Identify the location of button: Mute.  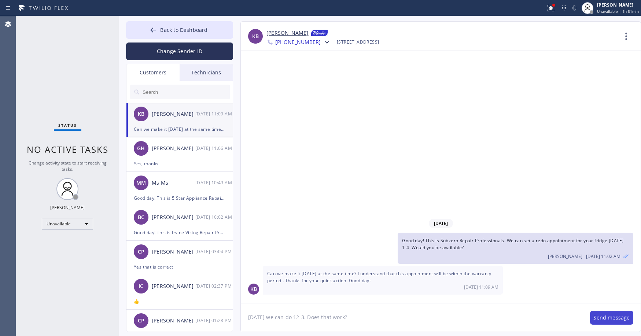
(575, 8).